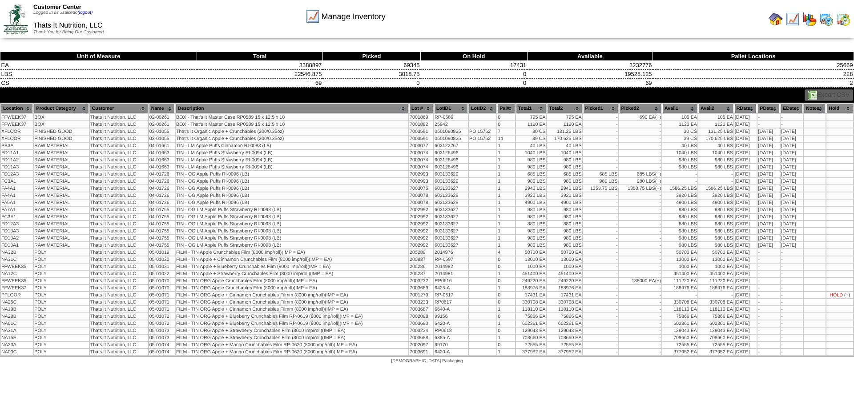  I want to click on td: 69345, so click(371, 65).